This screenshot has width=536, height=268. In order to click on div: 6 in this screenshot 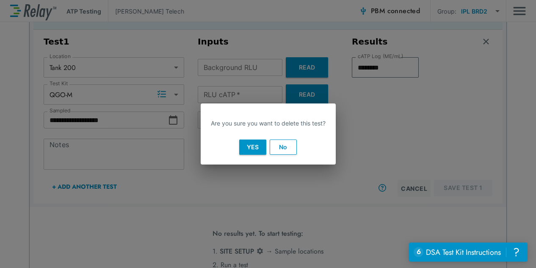, I will do `click(9, 9)`.